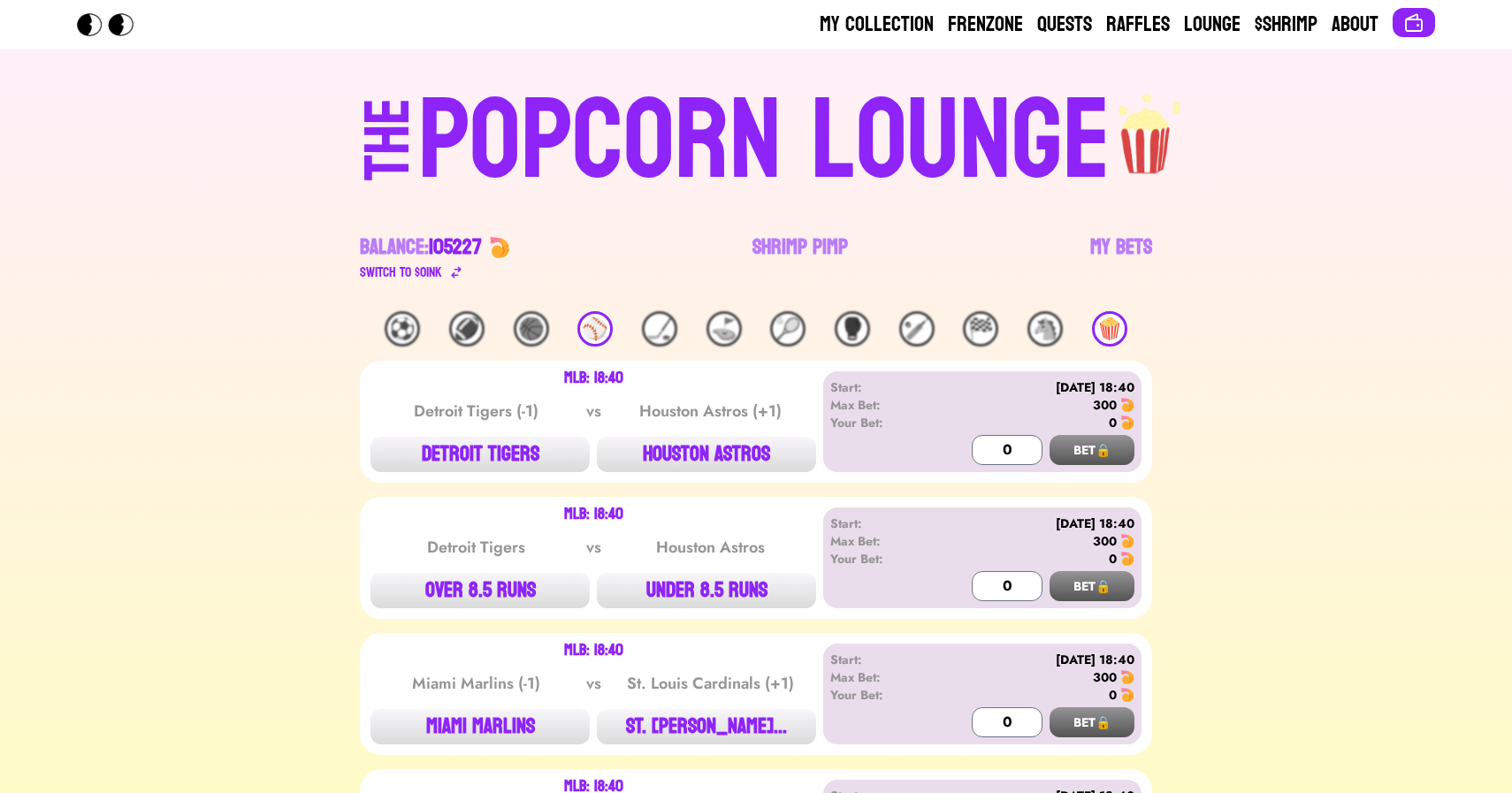 The image size is (1512, 793). What do you see at coordinates (476, 547) in the screenshot?
I see `div: Detroit Tigers` at bounding box center [476, 547].